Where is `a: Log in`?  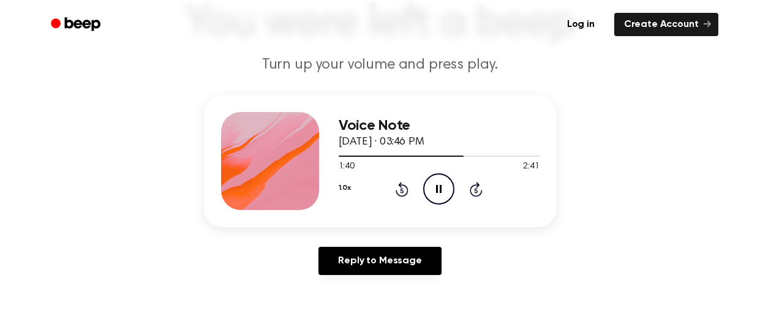
a: Log in is located at coordinates (581, 25).